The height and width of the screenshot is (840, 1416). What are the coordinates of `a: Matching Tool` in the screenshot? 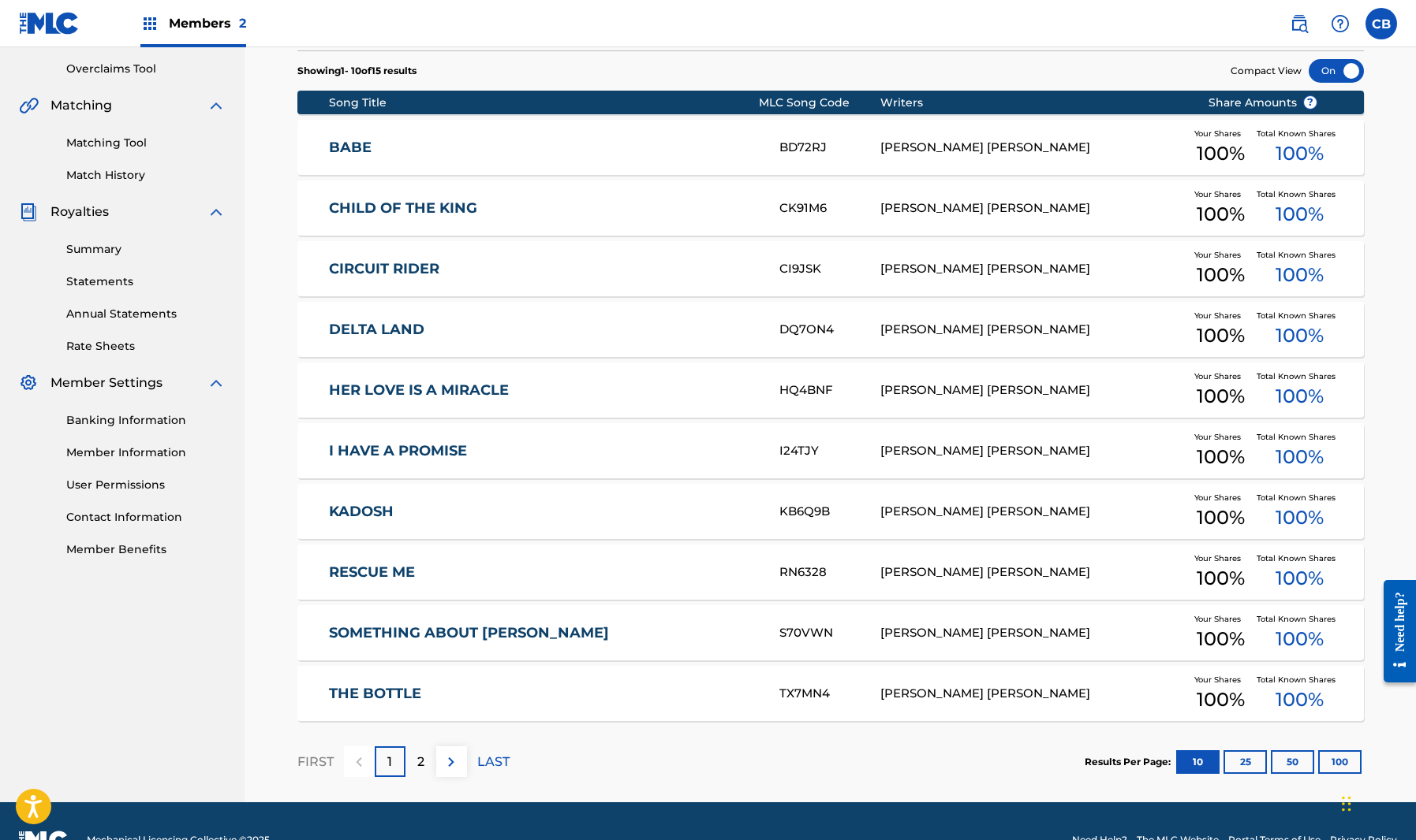 It's located at (146, 143).